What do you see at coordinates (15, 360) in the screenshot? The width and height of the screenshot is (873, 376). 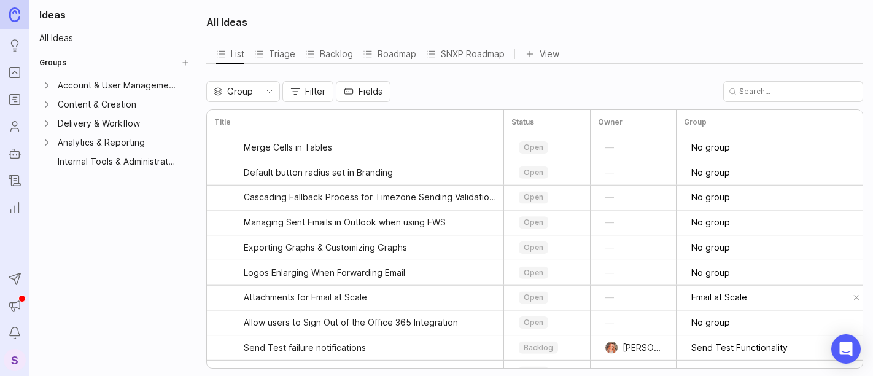 I see `div: S` at bounding box center [15, 360].